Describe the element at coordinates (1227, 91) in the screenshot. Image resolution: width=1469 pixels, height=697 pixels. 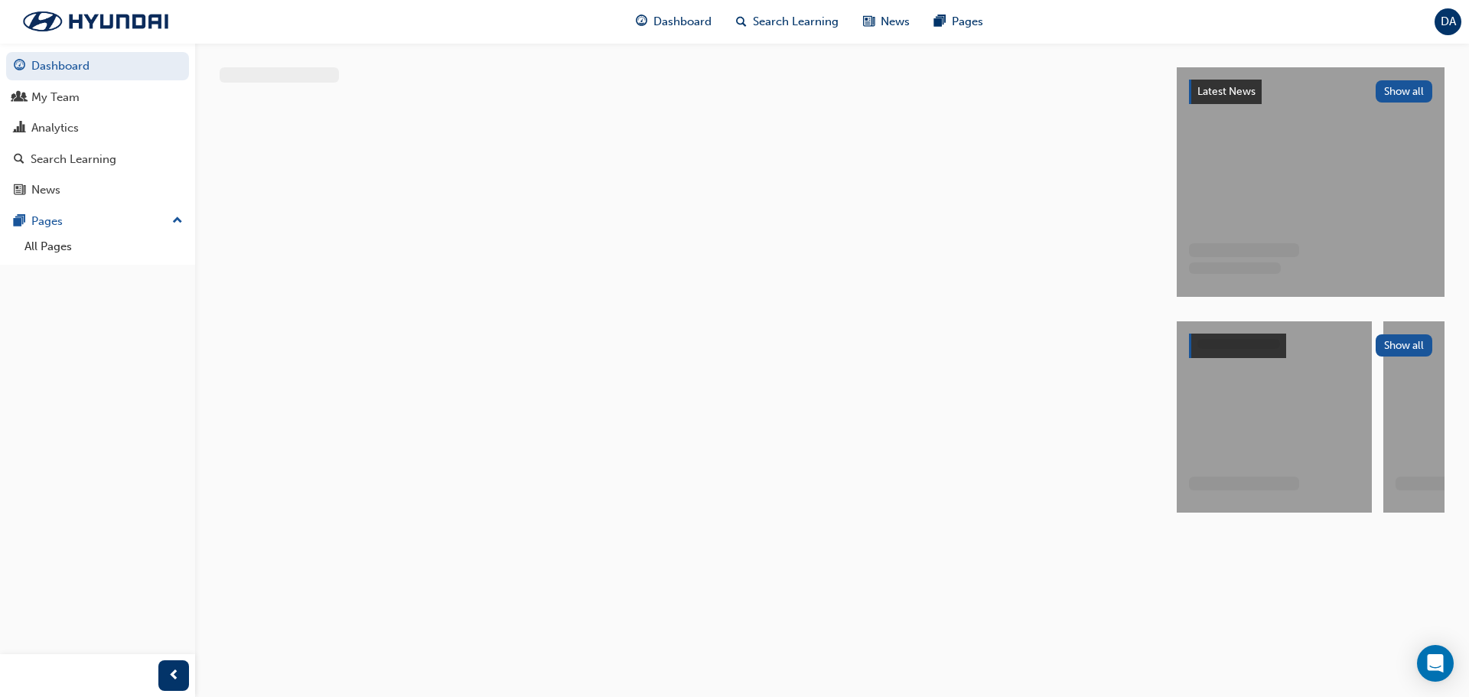
I see `span: Latest News` at that location.